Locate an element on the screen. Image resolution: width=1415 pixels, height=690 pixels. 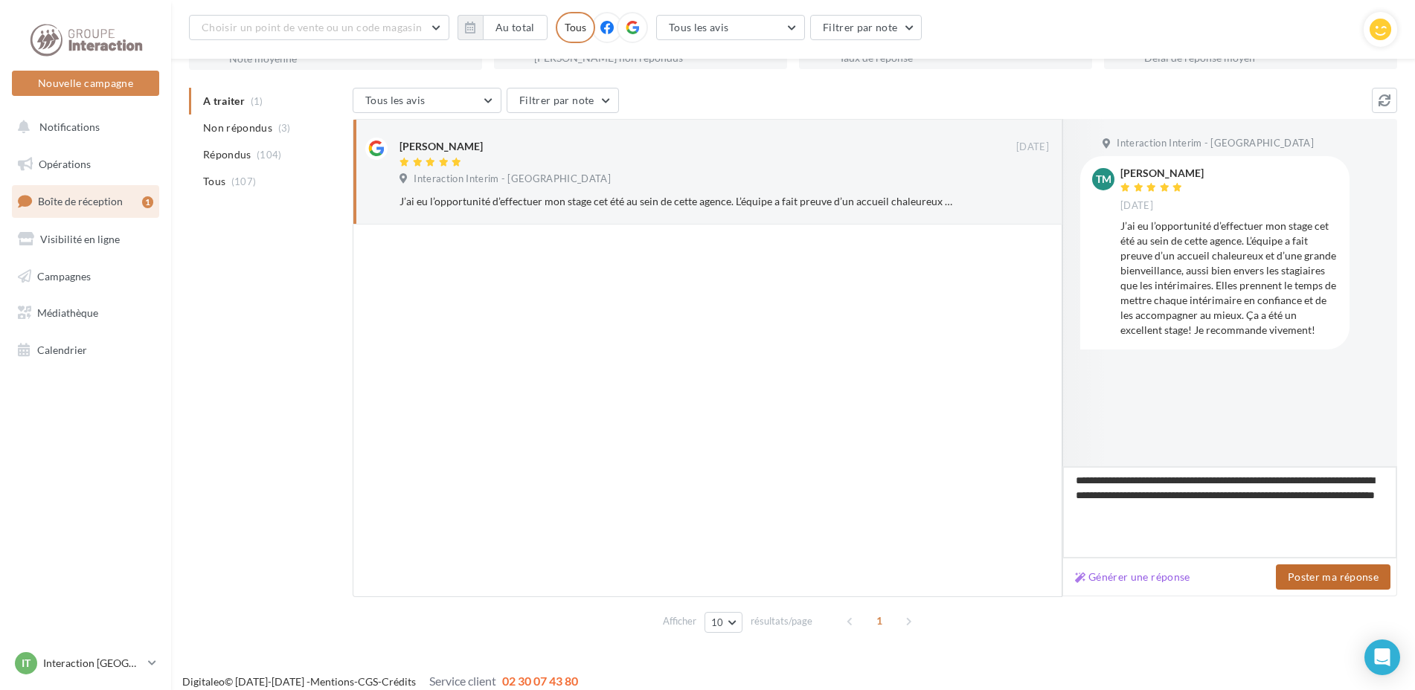
span: (107) is located at coordinates (244, 181).